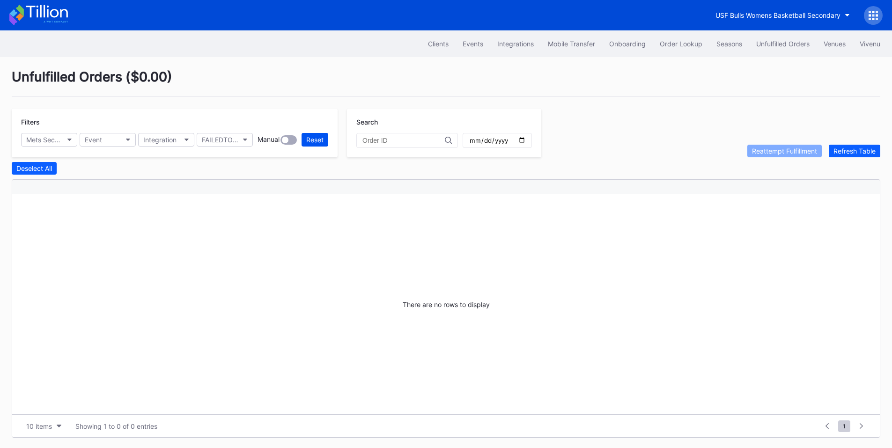 The height and width of the screenshot is (448, 892). I want to click on button: Event, so click(108, 140).